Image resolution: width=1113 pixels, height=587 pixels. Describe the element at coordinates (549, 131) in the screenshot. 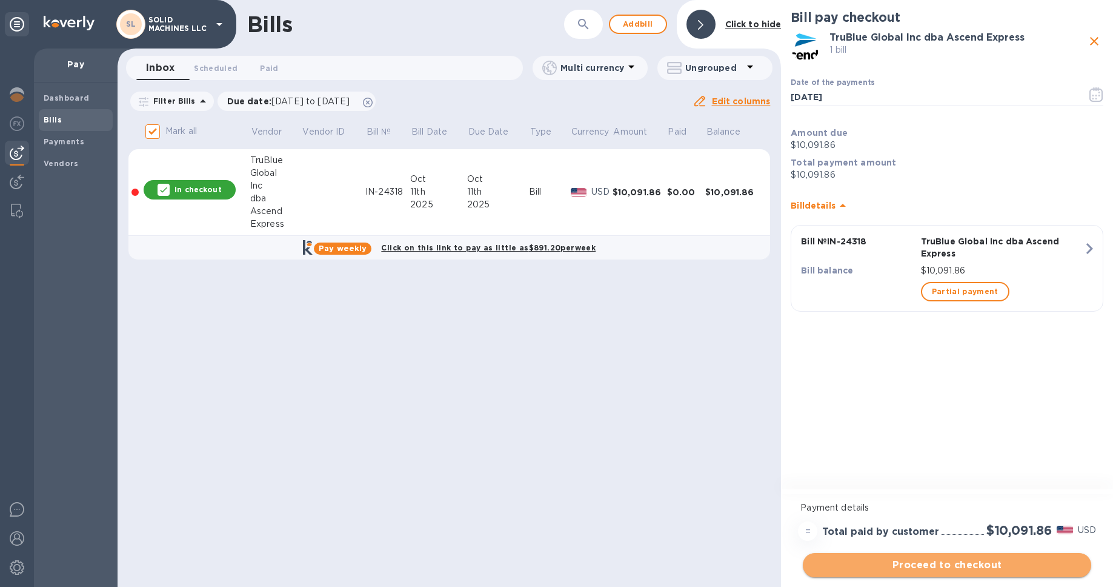

I see `span: Type` at that location.